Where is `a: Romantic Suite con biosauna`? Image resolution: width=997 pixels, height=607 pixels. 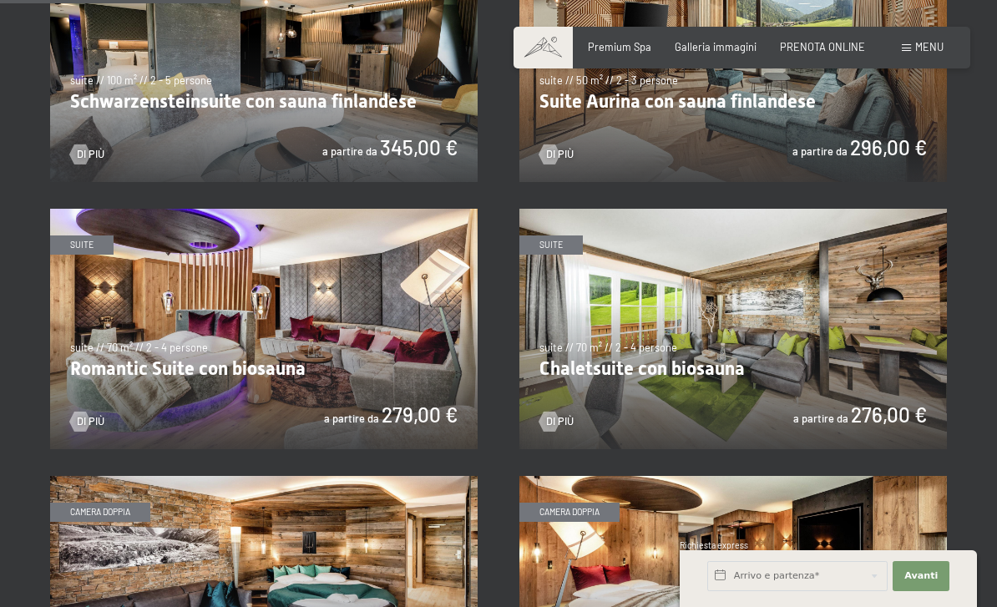
a: Romantic Suite con biosauna is located at coordinates (264, 213).